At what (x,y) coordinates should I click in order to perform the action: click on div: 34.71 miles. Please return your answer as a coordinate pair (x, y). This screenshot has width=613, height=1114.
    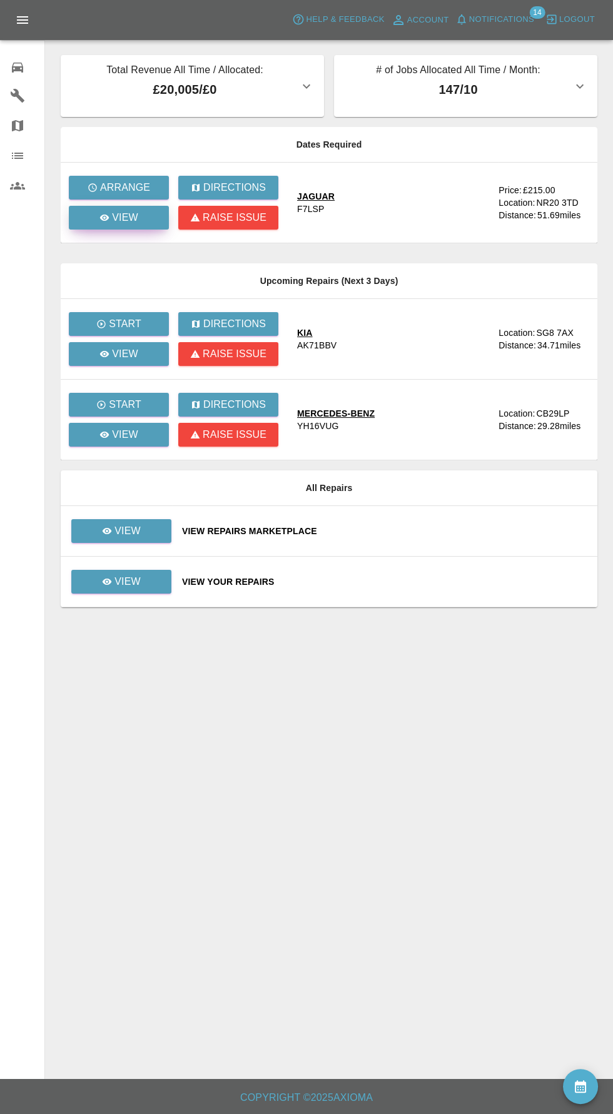
    Looking at the image, I should click on (562, 345).